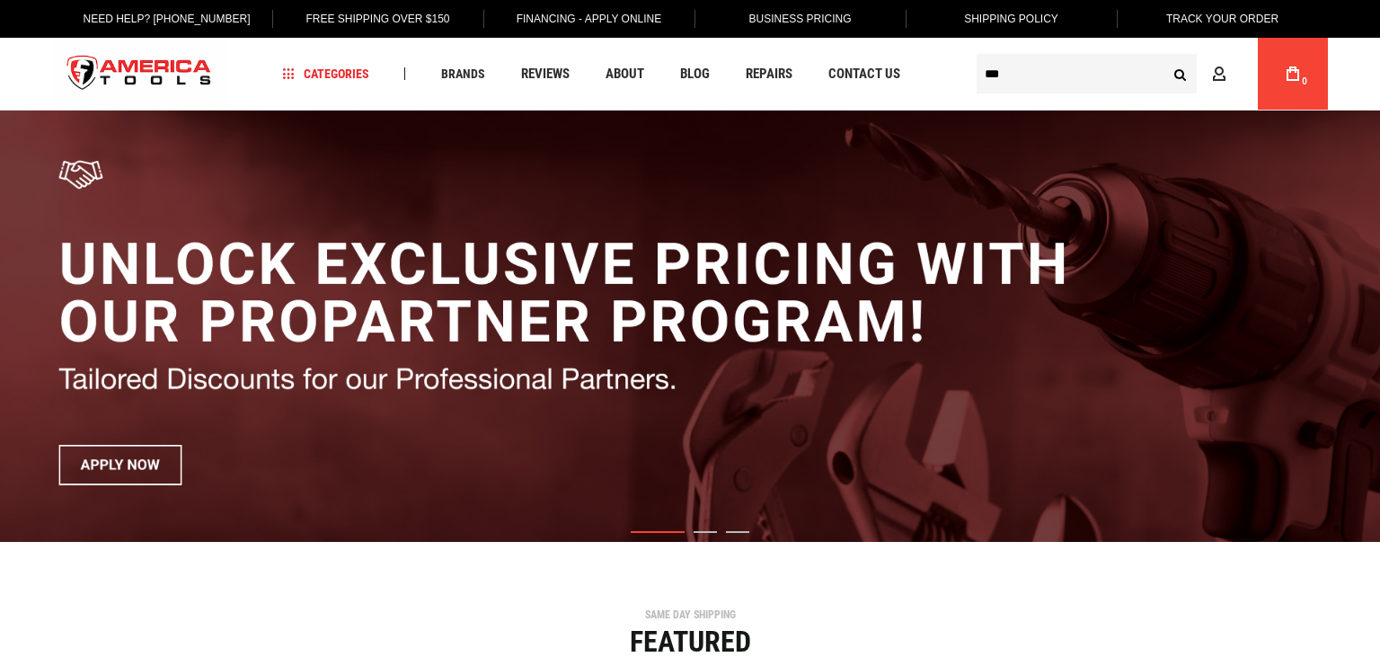  I want to click on a: Brands, so click(463, 74).